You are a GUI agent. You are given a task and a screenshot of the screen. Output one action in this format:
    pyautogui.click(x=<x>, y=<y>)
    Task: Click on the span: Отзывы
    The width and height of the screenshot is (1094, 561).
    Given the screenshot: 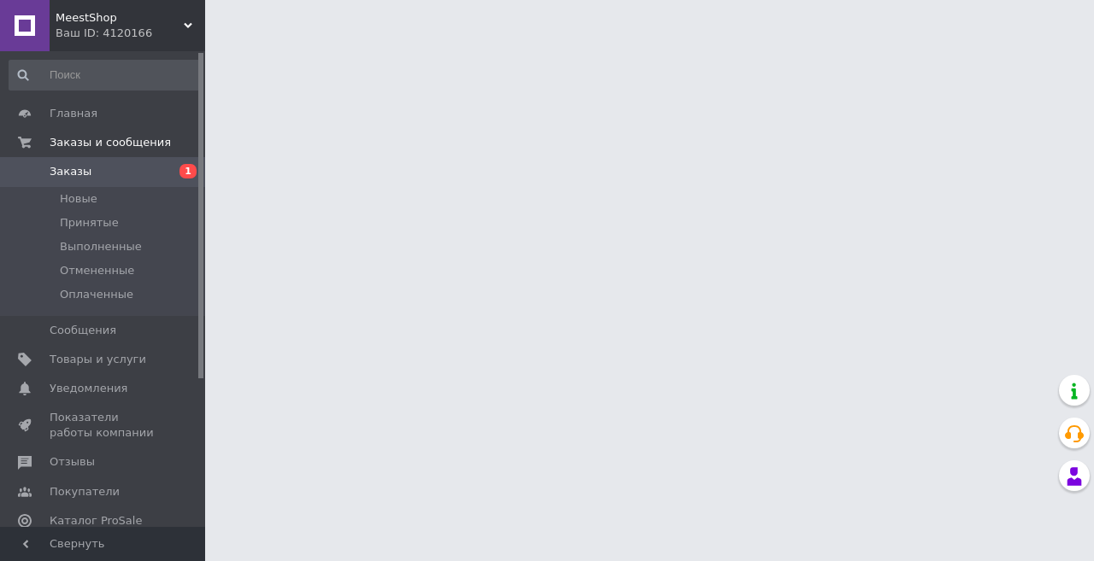 What is the action you would take?
    pyautogui.click(x=72, y=462)
    